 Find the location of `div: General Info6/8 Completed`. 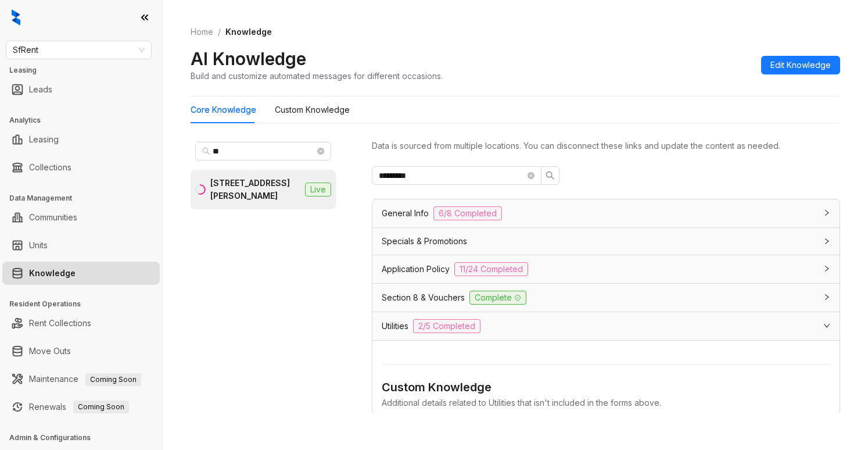

div: General Info6/8 Completed is located at coordinates (606, 213).